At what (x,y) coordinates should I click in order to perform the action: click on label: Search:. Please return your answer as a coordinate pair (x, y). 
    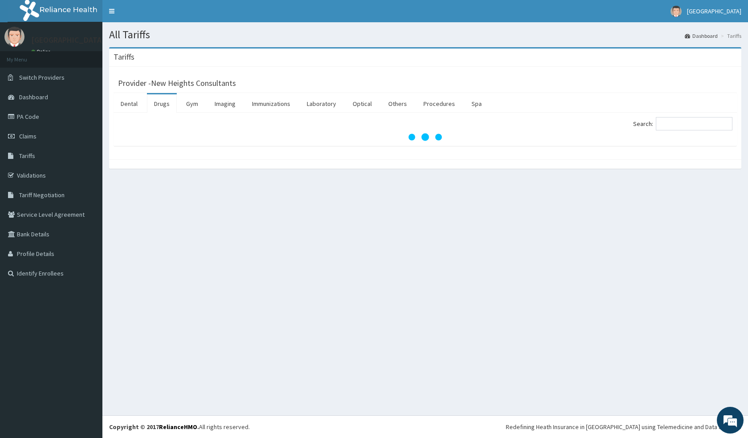
    Looking at the image, I should click on (683, 124).